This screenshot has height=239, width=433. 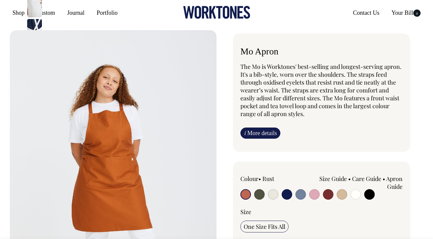 What do you see at coordinates (107, 13) in the screenshot?
I see `a: Portfolio` at bounding box center [107, 13].